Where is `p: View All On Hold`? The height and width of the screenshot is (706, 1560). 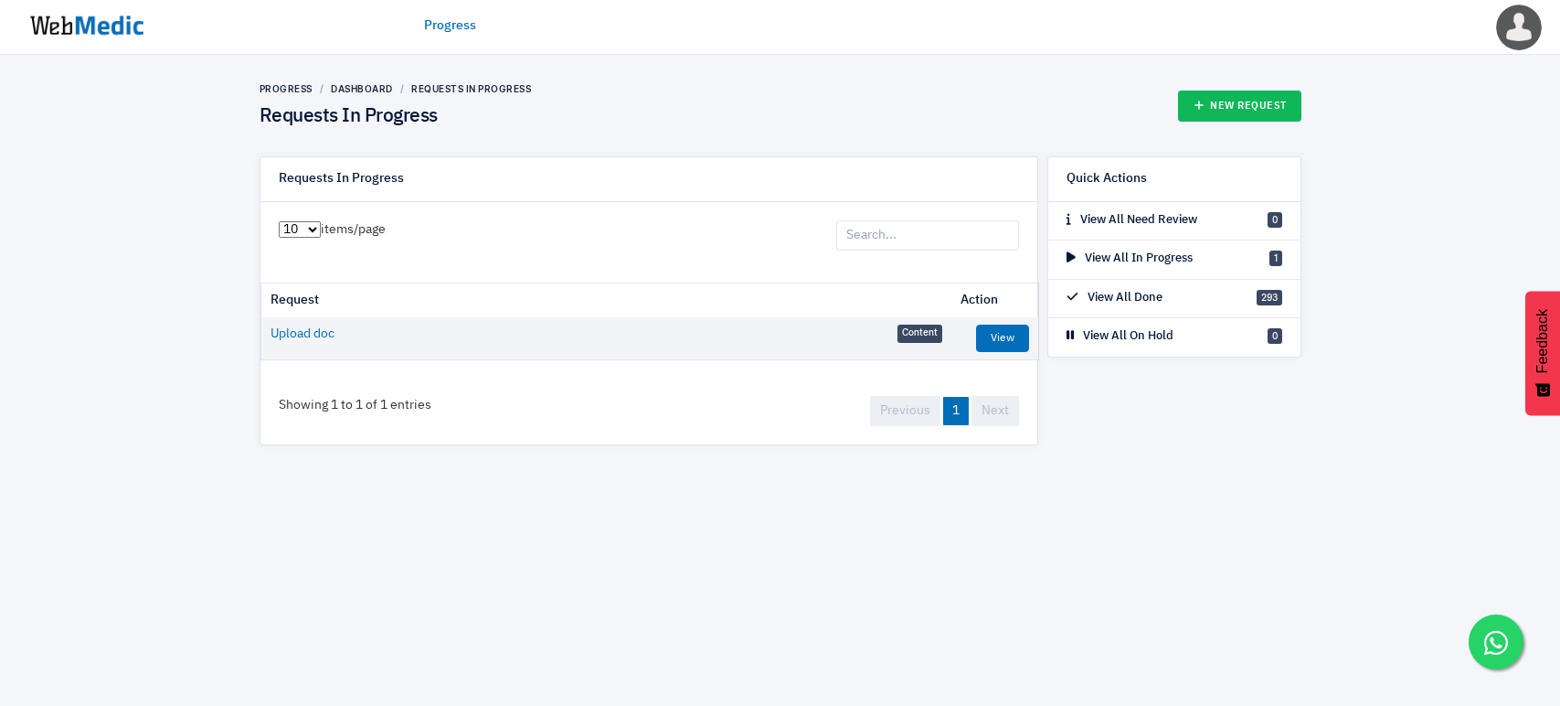
p: View All On Hold is located at coordinates (1120, 336).